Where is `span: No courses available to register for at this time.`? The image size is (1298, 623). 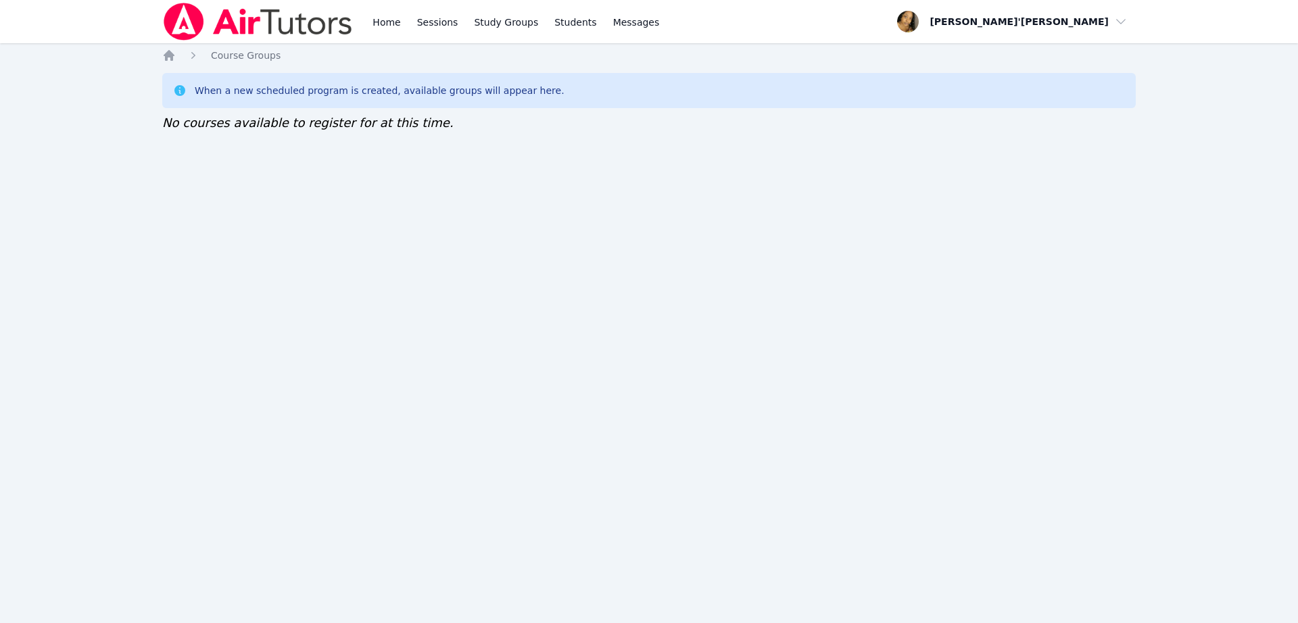 span: No courses available to register for at this time. is located at coordinates (308, 122).